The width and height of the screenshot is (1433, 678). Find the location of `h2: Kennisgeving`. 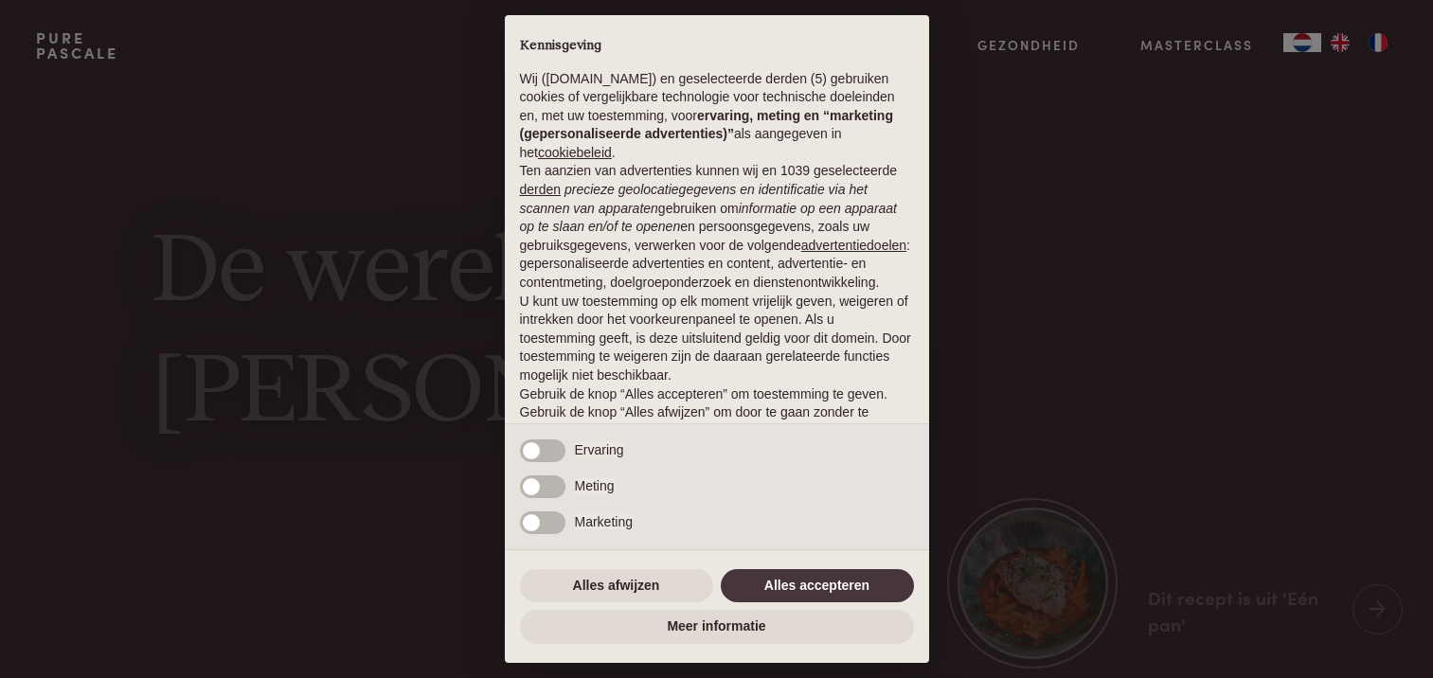

h2: Kennisgeving is located at coordinates (717, 46).